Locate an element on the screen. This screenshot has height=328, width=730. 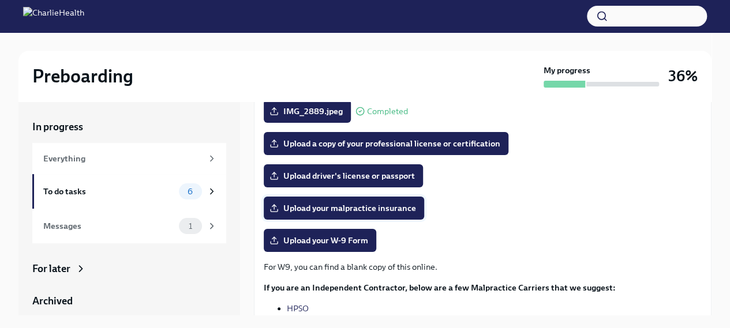
div: Messages is located at coordinates (109, 226).